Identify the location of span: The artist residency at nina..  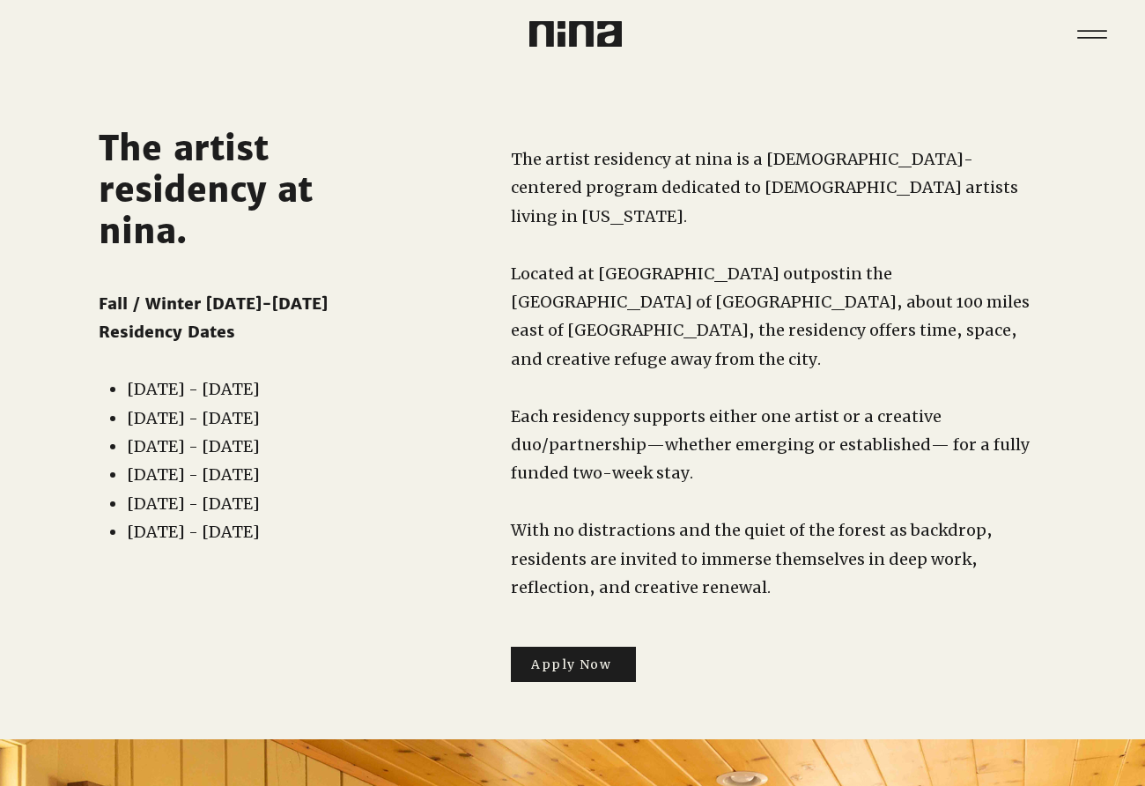
(205, 189).